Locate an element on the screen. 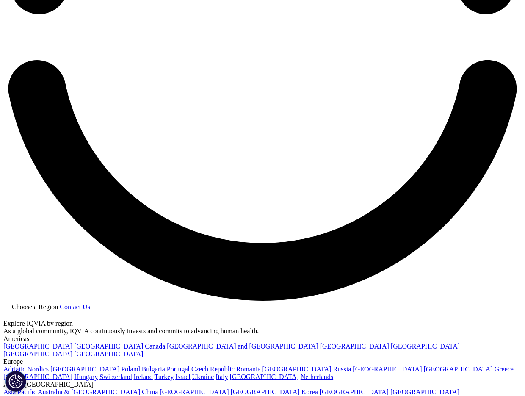 Image resolution: width=525 pixels, height=396 pixels. a: Turkey is located at coordinates (164, 376).